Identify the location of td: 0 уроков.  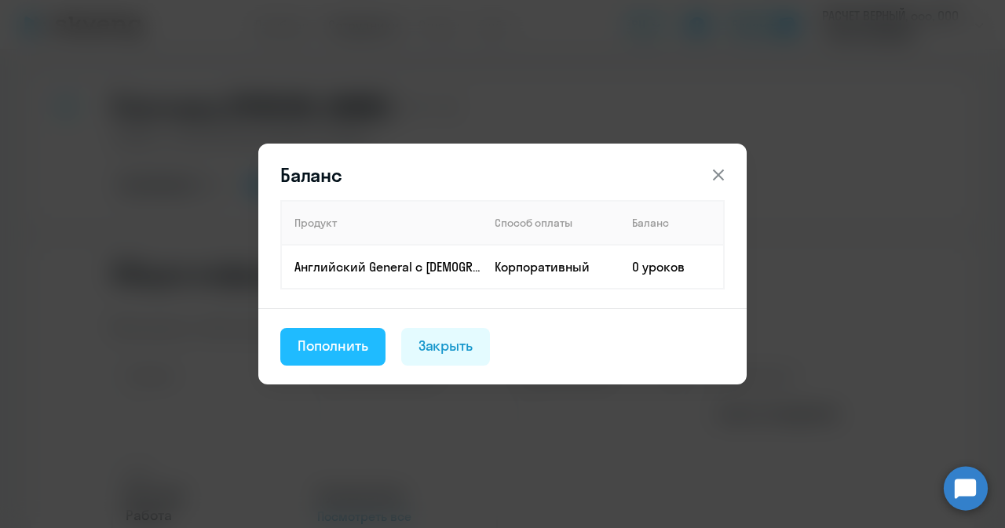
(671, 267).